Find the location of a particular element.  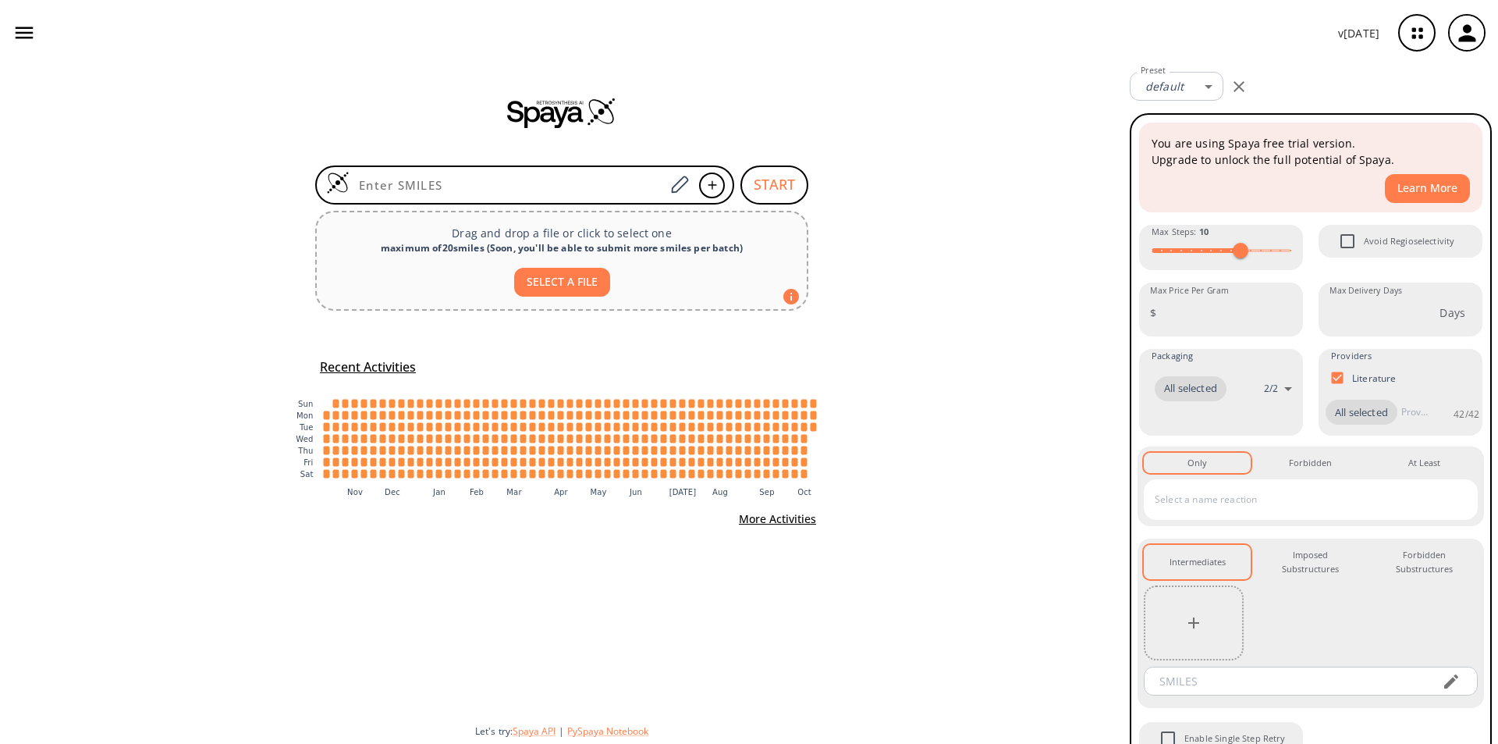

text: Mon is located at coordinates (305, 415).